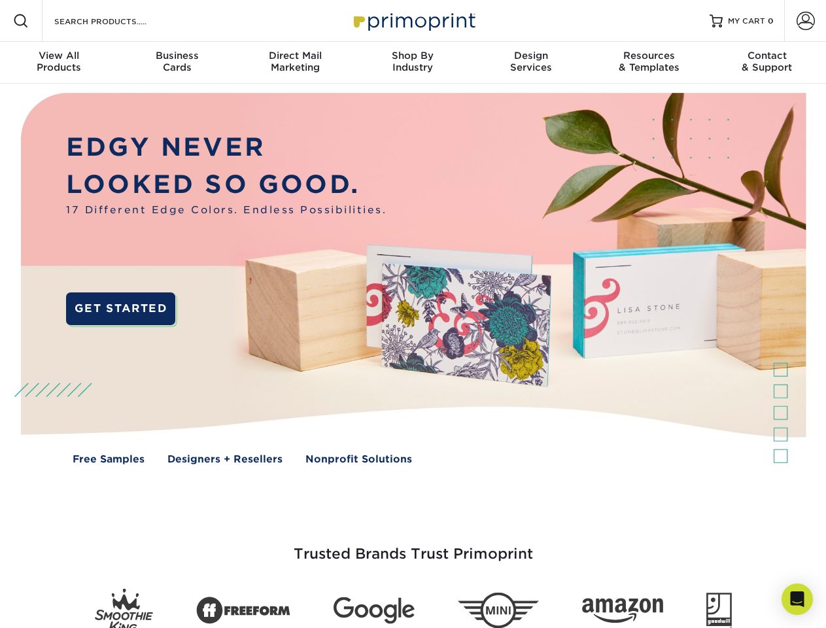 This screenshot has width=826, height=628. I want to click on div: Marketing, so click(295, 61).